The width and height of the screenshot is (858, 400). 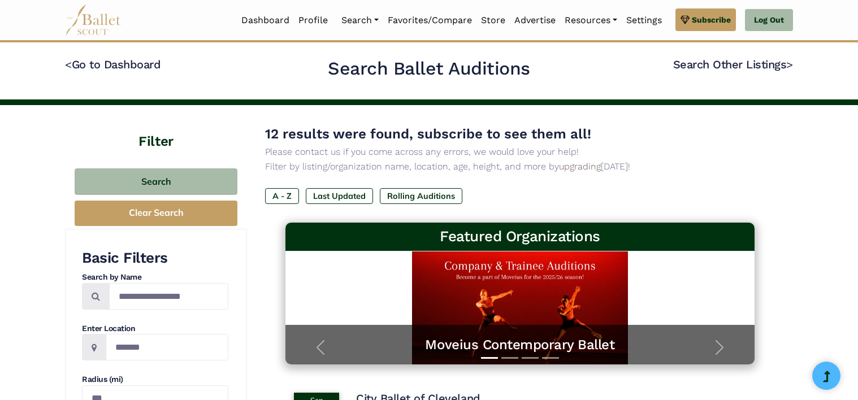 I want to click on button: Slide 4, so click(x=550, y=358).